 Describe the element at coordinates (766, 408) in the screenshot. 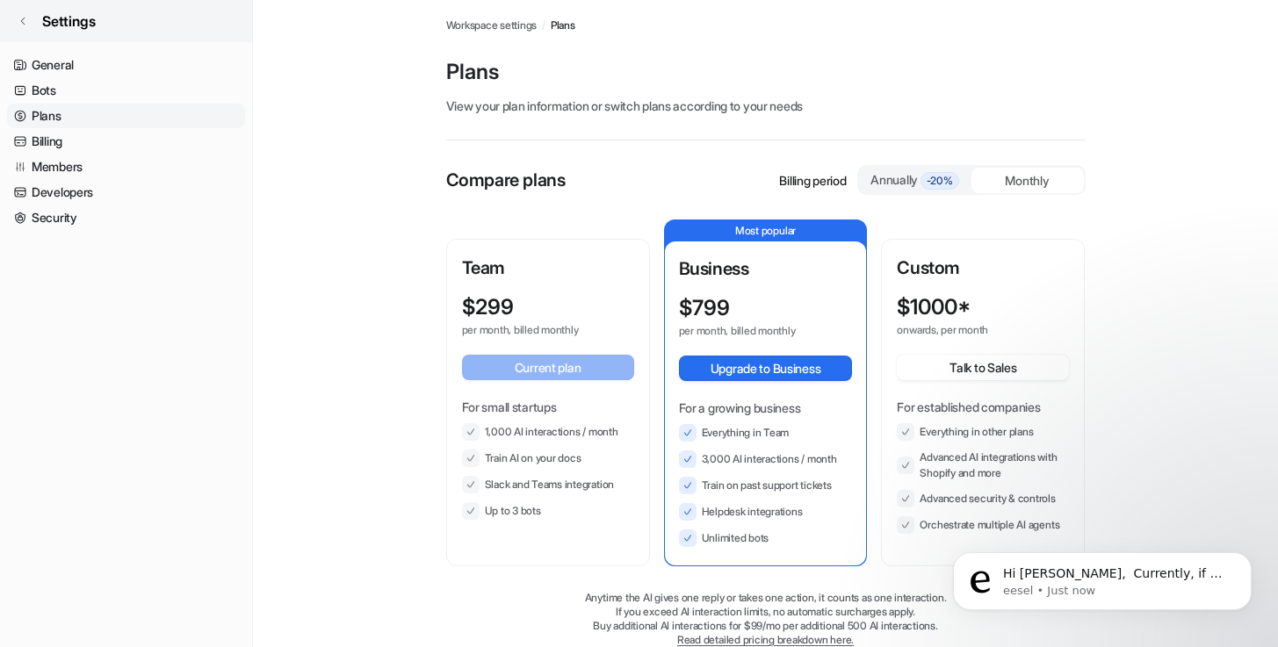

I see `p: For a growing business` at that location.